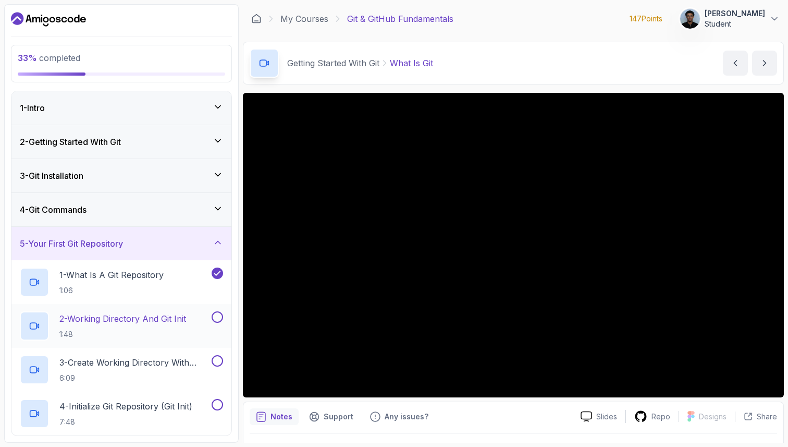 The height and width of the screenshot is (447, 788). What do you see at coordinates (400, 19) in the screenshot?
I see `p: Git & GitHub Fundamentals` at bounding box center [400, 19].